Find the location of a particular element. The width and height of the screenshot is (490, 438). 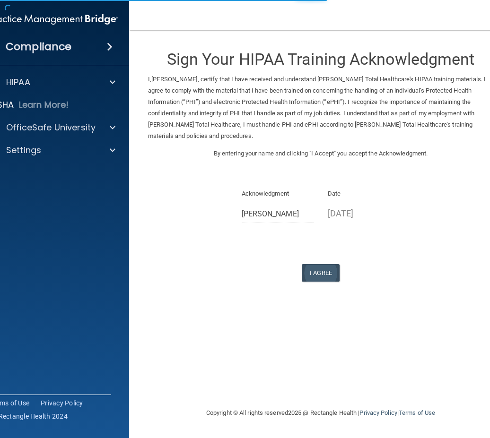

p: OfficeSafe University is located at coordinates (51, 128).